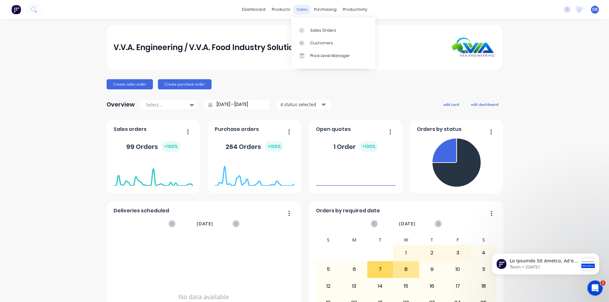  Describe the element at coordinates (153, 146) in the screenshot. I see `div: 99 Orders` at that location.